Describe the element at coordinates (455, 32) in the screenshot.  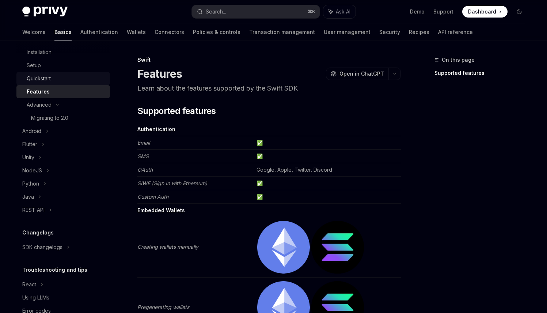
I see `a: API reference` at that location.